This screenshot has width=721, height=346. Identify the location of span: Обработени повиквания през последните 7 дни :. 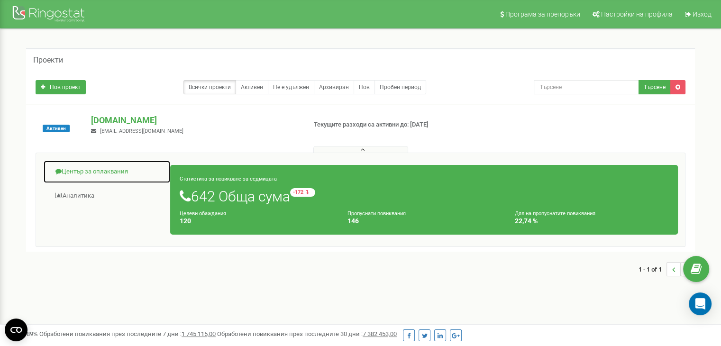
(128, 334).